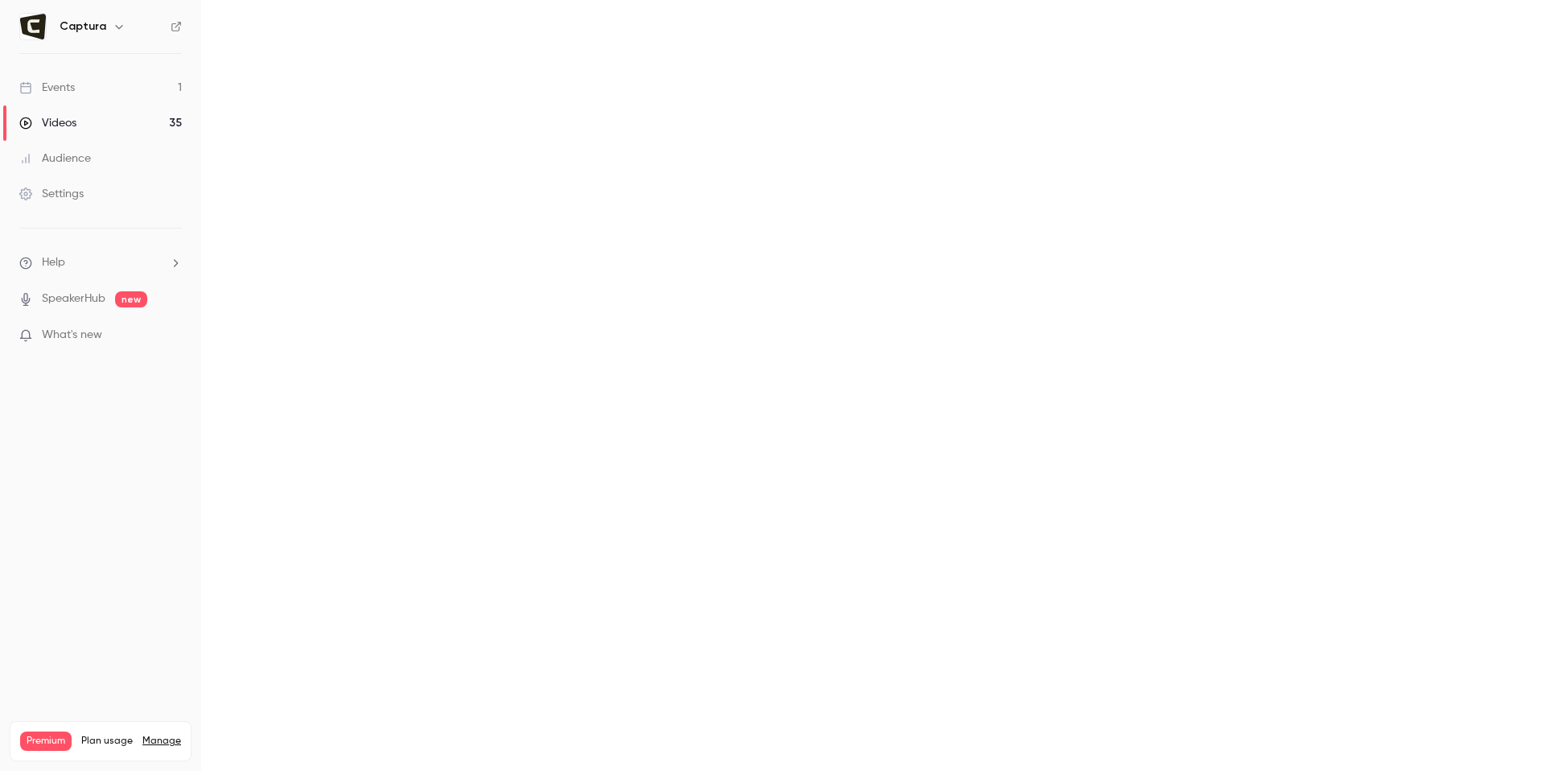 Image resolution: width=1545 pixels, height=771 pixels. What do you see at coordinates (83, 27) in the screenshot?
I see `h6: Captura` at bounding box center [83, 27].